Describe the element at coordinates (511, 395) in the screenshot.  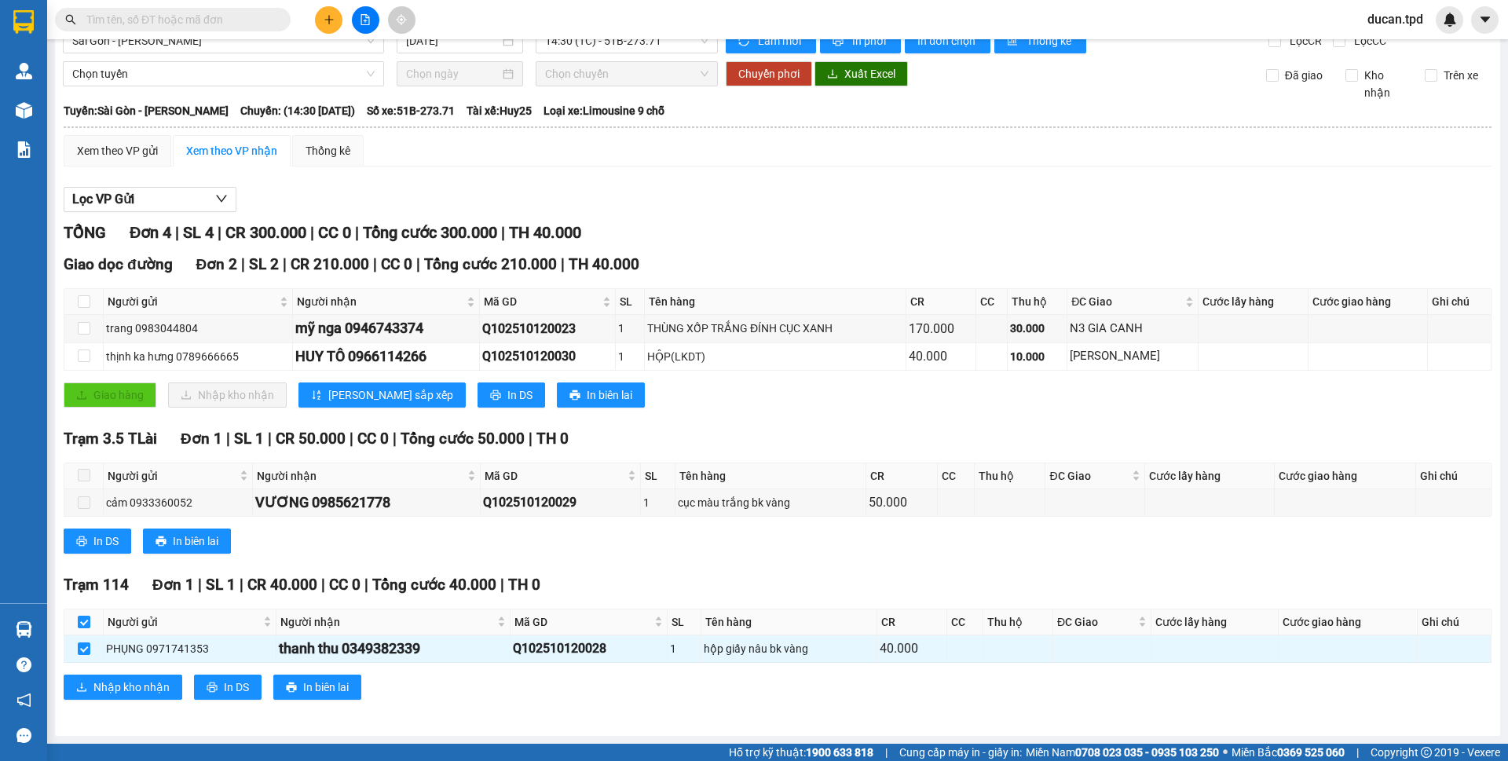
I see `button: printerIn DS` at that location.